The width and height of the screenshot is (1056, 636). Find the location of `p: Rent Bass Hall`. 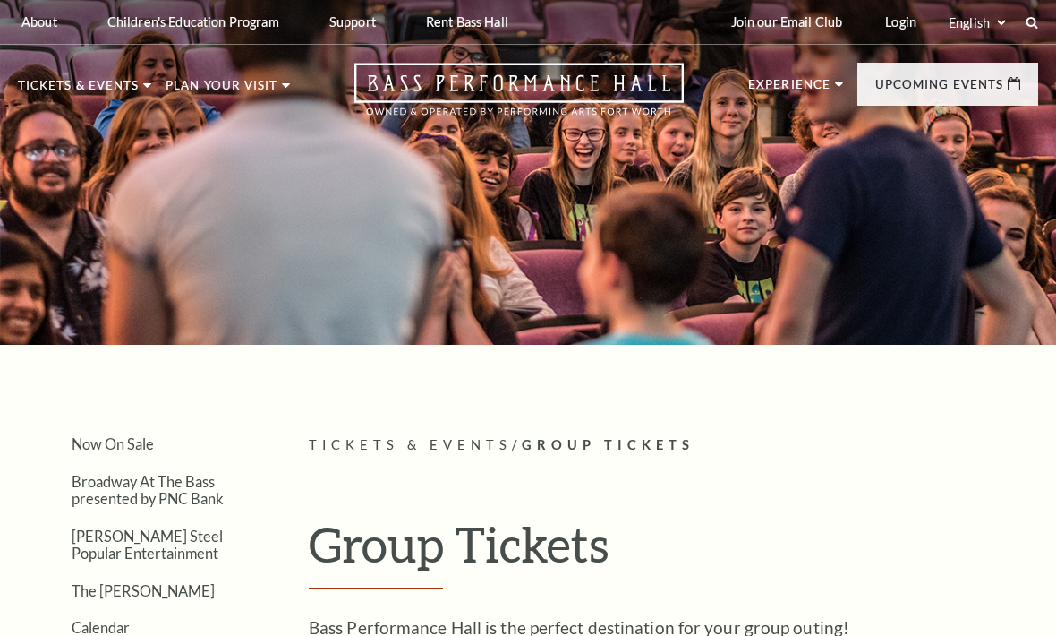

p: Rent Bass Hall is located at coordinates (467, 21).